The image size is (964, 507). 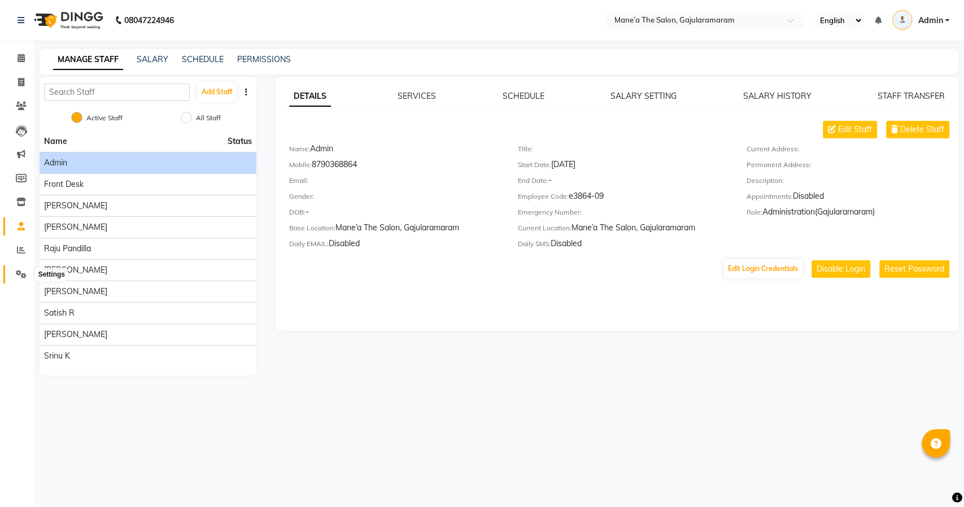 What do you see at coordinates (67, 20) in the screenshot?
I see `img: logo` at bounding box center [67, 20].